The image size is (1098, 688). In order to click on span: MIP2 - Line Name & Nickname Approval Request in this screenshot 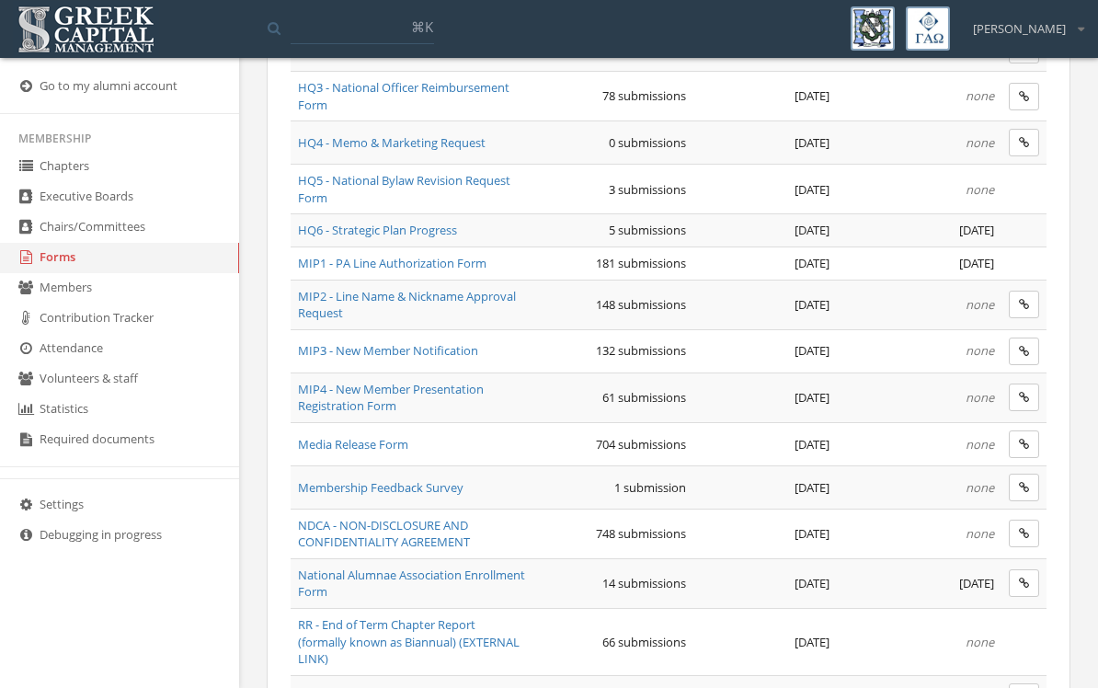, I will do `click(406, 304)`.